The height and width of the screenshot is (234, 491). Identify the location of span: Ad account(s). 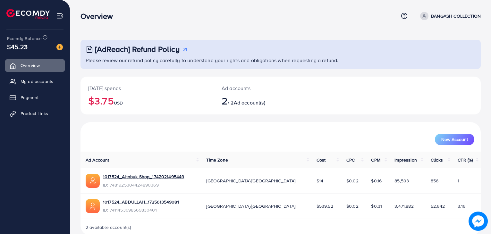
(250, 103).